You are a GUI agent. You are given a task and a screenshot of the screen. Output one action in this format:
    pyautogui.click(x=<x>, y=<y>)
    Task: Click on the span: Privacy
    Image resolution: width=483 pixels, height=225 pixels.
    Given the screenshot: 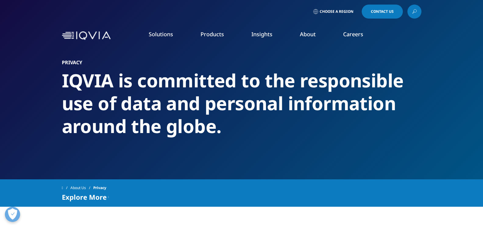 What is the action you would take?
    pyautogui.click(x=100, y=188)
    